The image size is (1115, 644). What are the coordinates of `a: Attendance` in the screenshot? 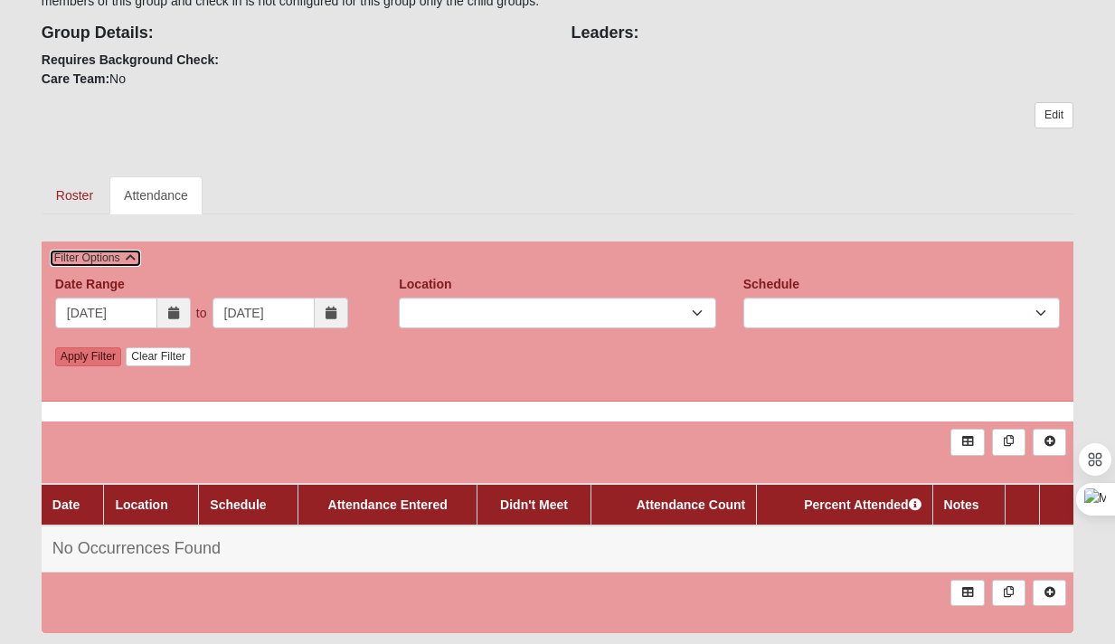 It's located at (156, 195).